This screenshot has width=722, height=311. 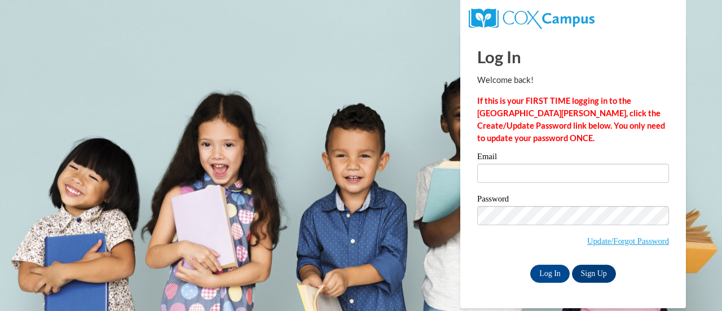 I want to click on p: Welcome back!, so click(x=573, y=80).